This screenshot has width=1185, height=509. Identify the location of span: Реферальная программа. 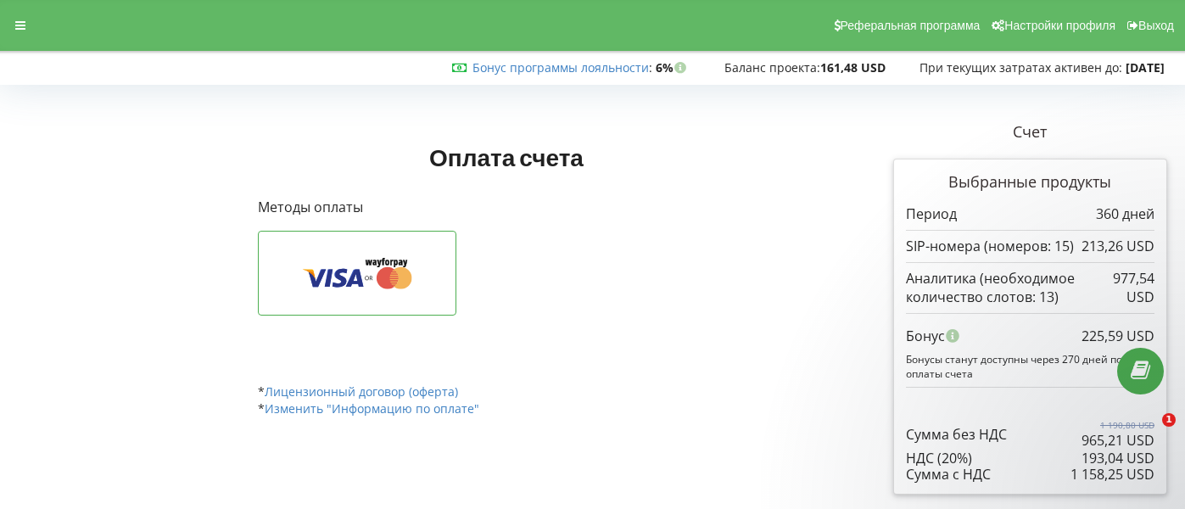
(911, 25).